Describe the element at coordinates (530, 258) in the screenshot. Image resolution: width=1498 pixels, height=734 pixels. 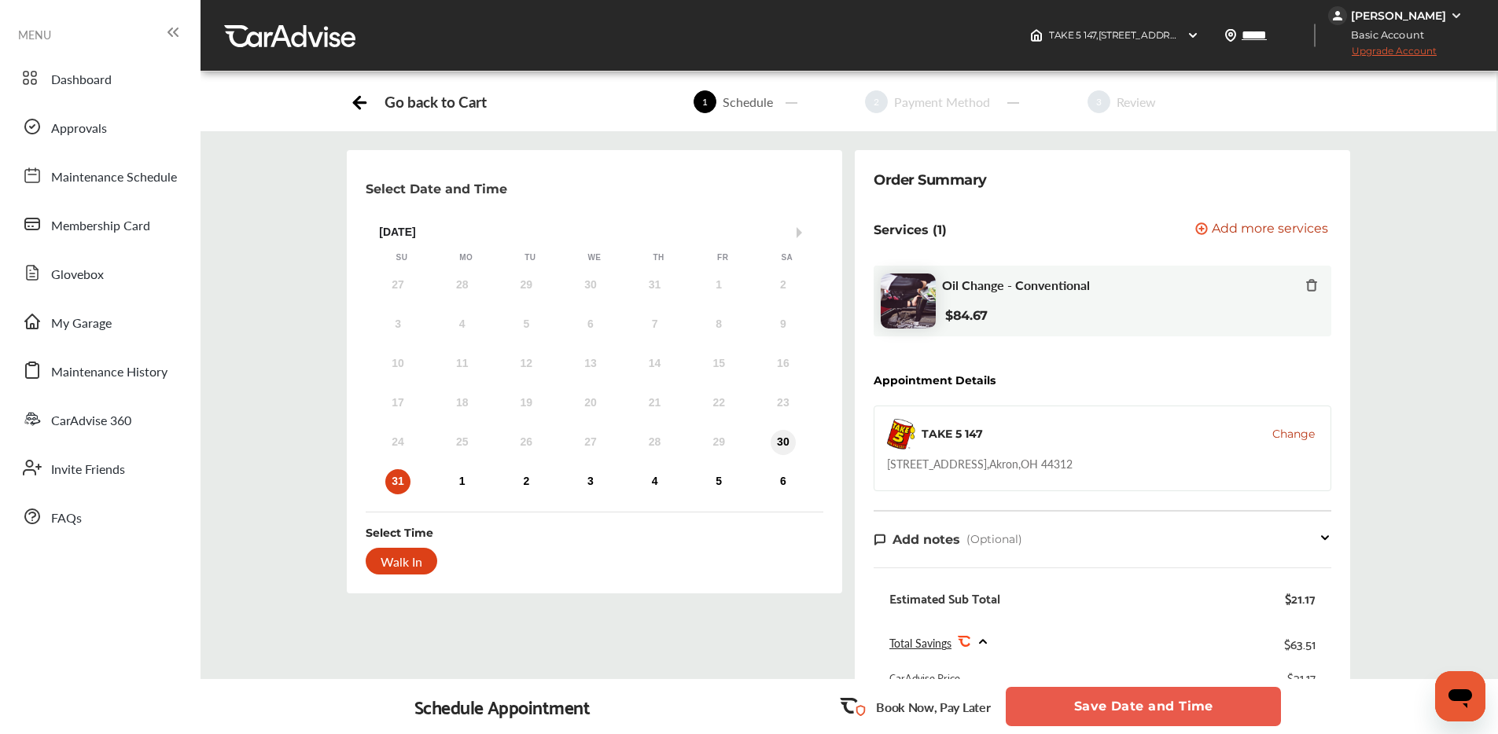
I see `div: Tu` at that location.